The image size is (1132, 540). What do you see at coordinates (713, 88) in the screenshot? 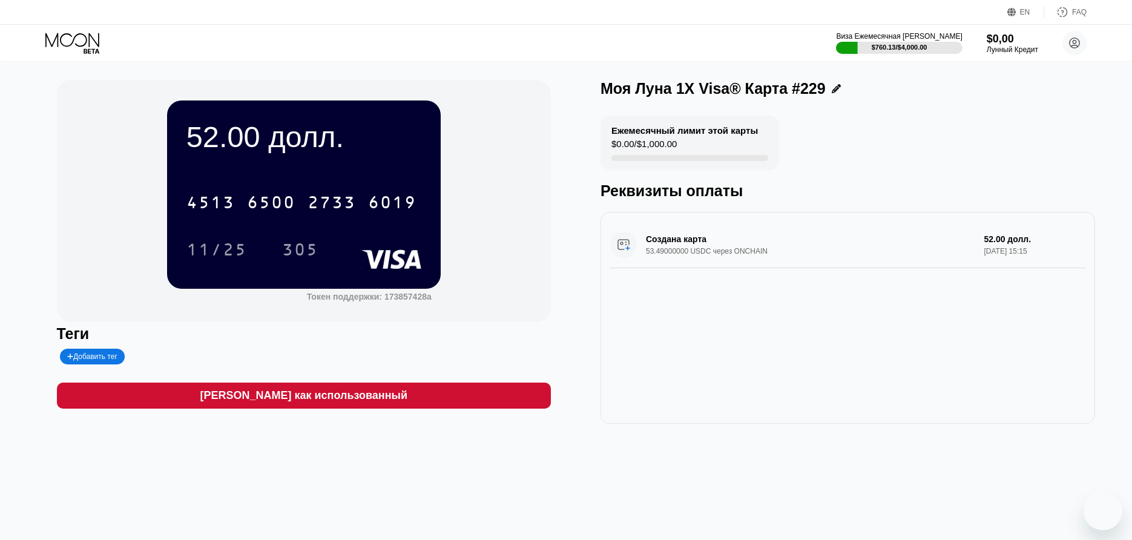
I see `div: Моя Луна 1X Visa® Карта #229` at bounding box center [713, 88].